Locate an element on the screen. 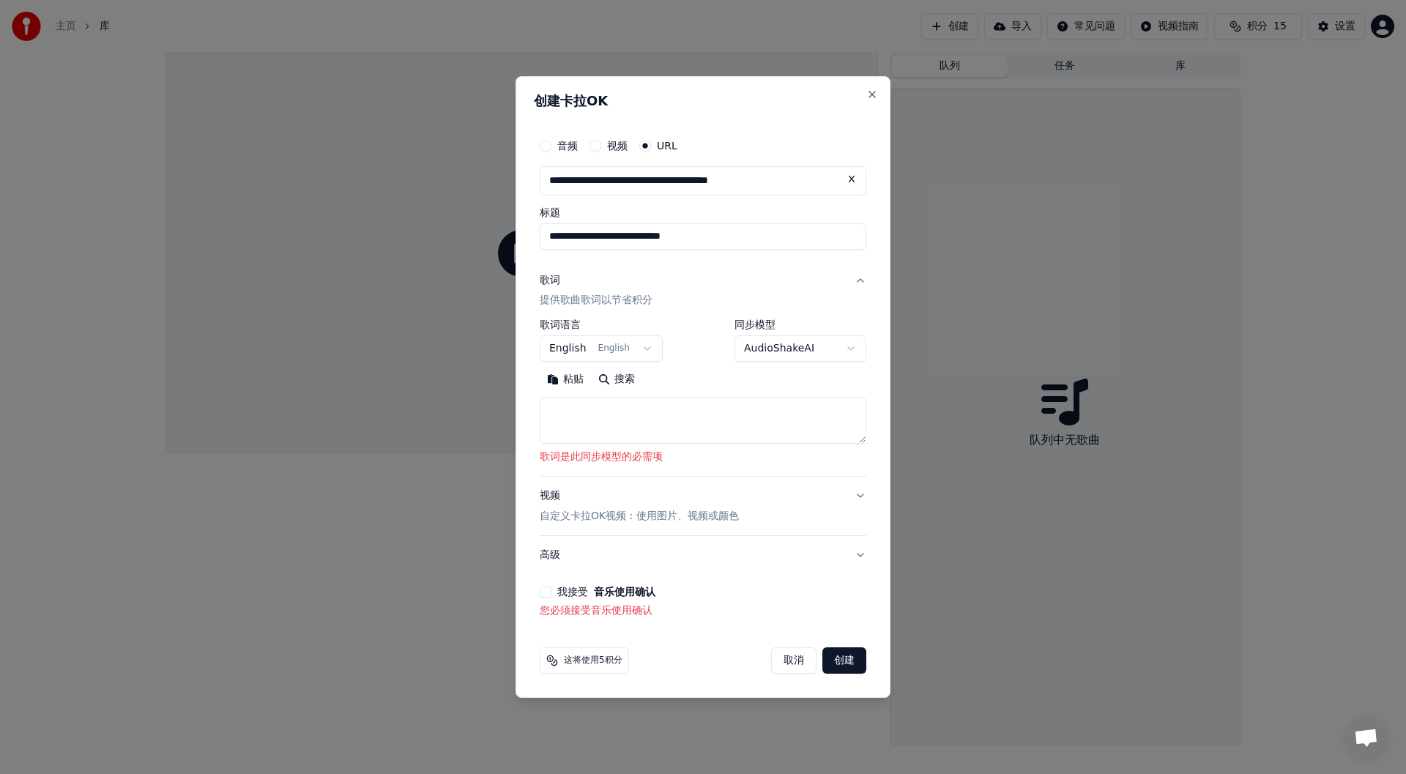  p: 自定义卡拉OK视频：使用图片、视频或颜色 is located at coordinates (639, 516).